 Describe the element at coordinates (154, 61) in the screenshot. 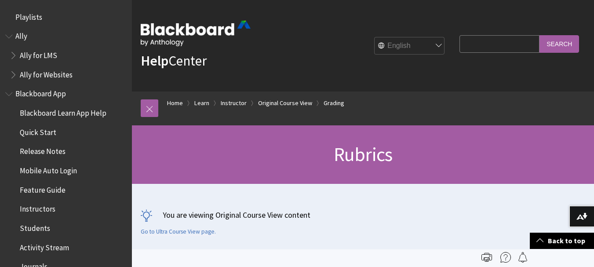

I see `strong: Help` at that location.